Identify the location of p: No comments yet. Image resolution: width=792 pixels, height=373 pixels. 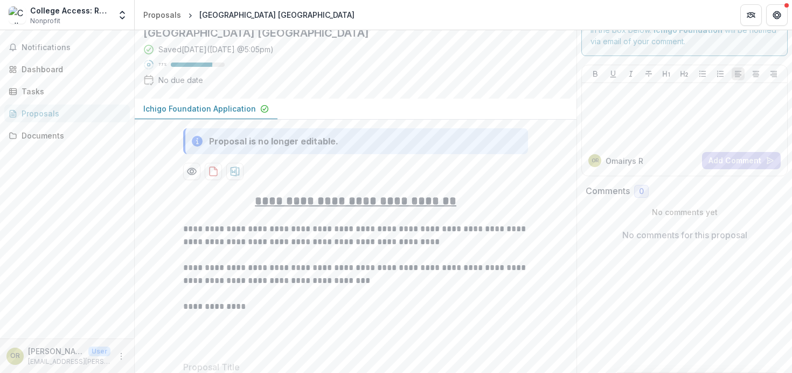
(684, 212).